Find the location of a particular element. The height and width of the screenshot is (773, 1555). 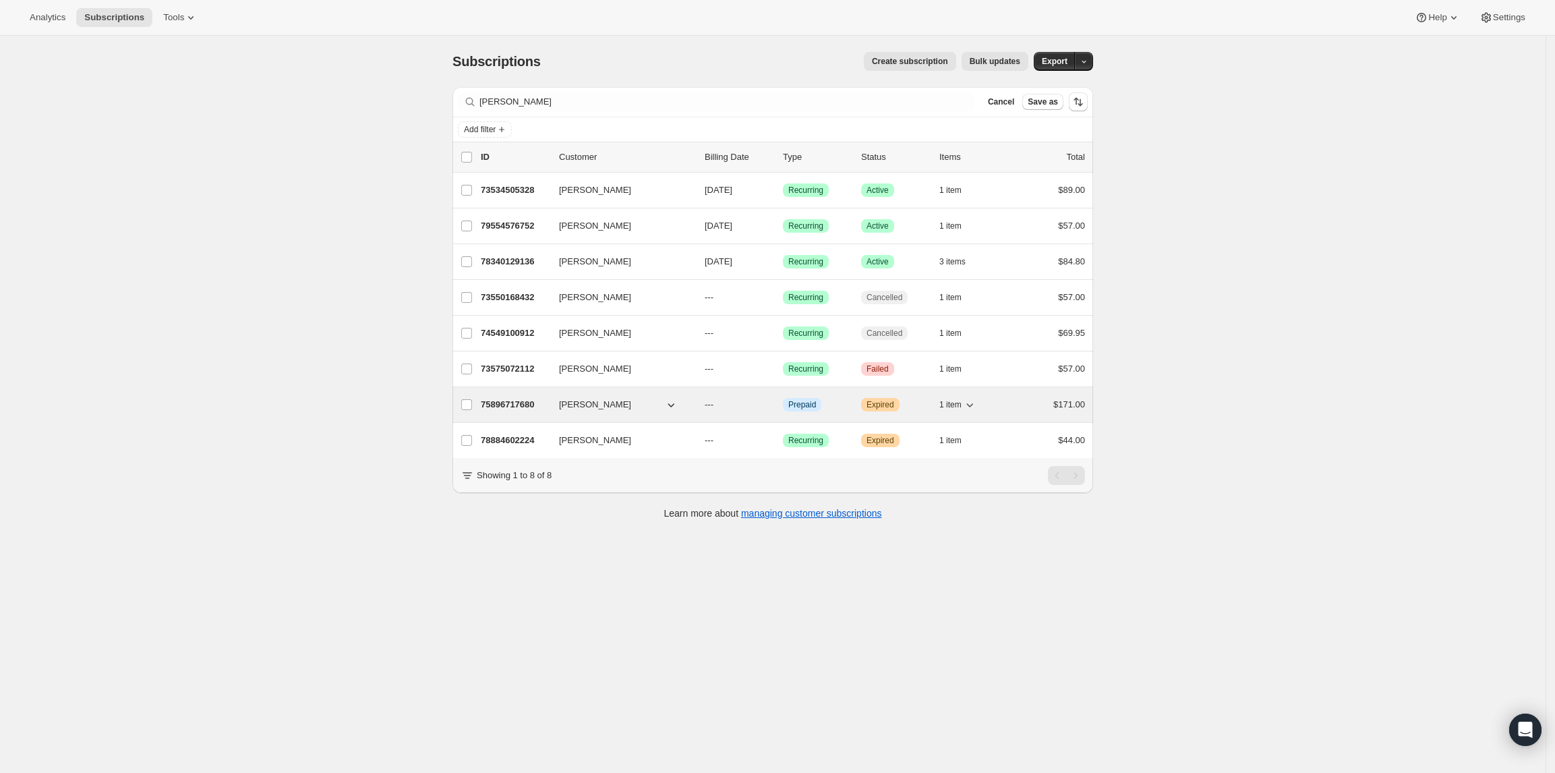

button: Create subscription is located at coordinates (910, 61).